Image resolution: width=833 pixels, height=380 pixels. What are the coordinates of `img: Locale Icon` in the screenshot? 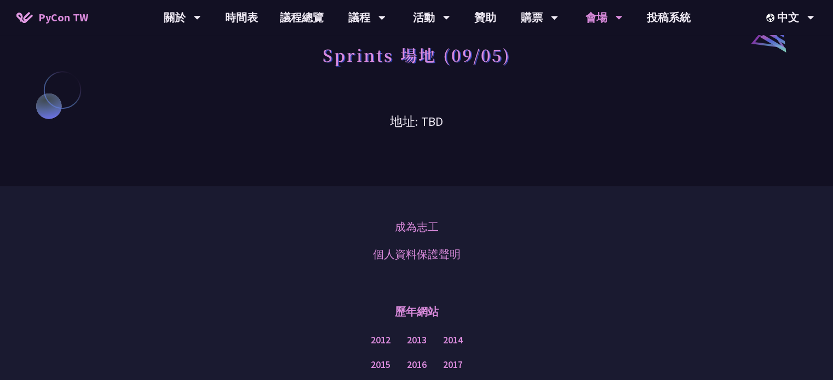 It's located at (771, 18).